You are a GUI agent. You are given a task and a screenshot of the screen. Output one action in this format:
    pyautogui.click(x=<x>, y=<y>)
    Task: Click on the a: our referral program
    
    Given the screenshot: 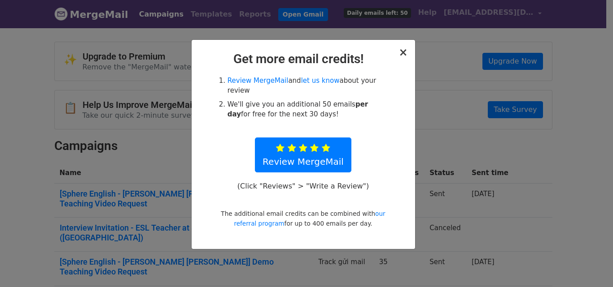 What is the action you would take?
    pyautogui.click(x=309, y=219)
    